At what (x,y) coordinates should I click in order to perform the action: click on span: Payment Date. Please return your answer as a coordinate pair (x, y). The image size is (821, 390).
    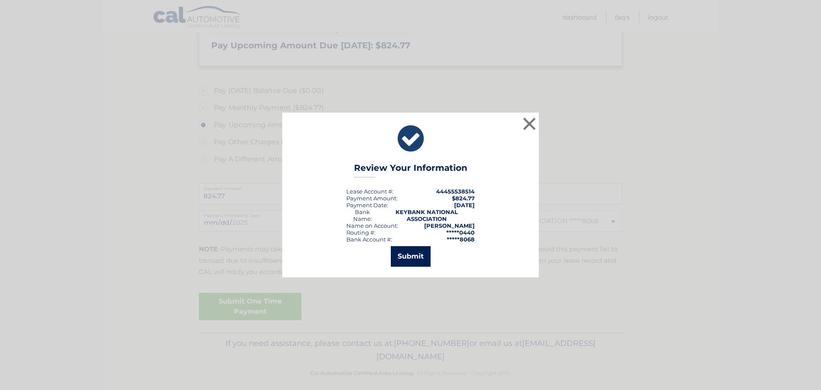
    Looking at the image, I should click on (367, 205).